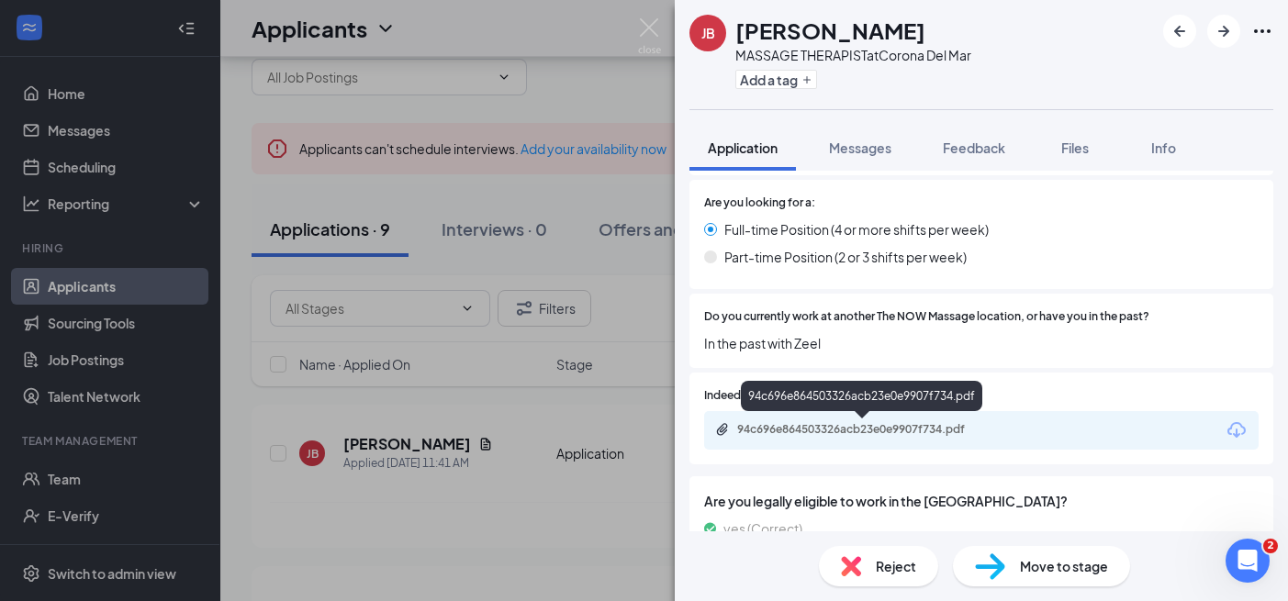 The image size is (1288, 601). I want to click on svg: Plus, so click(807, 80).